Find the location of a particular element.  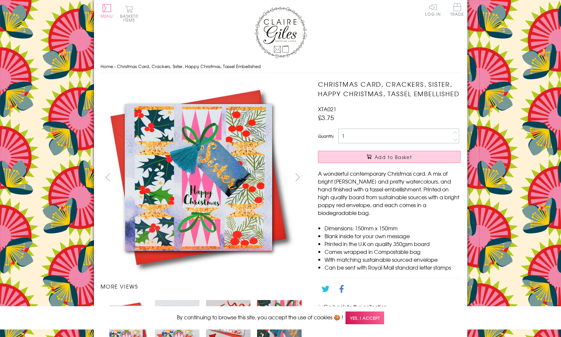

li: Comes wrapped in Compostable bag is located at coordinates (392, 252).